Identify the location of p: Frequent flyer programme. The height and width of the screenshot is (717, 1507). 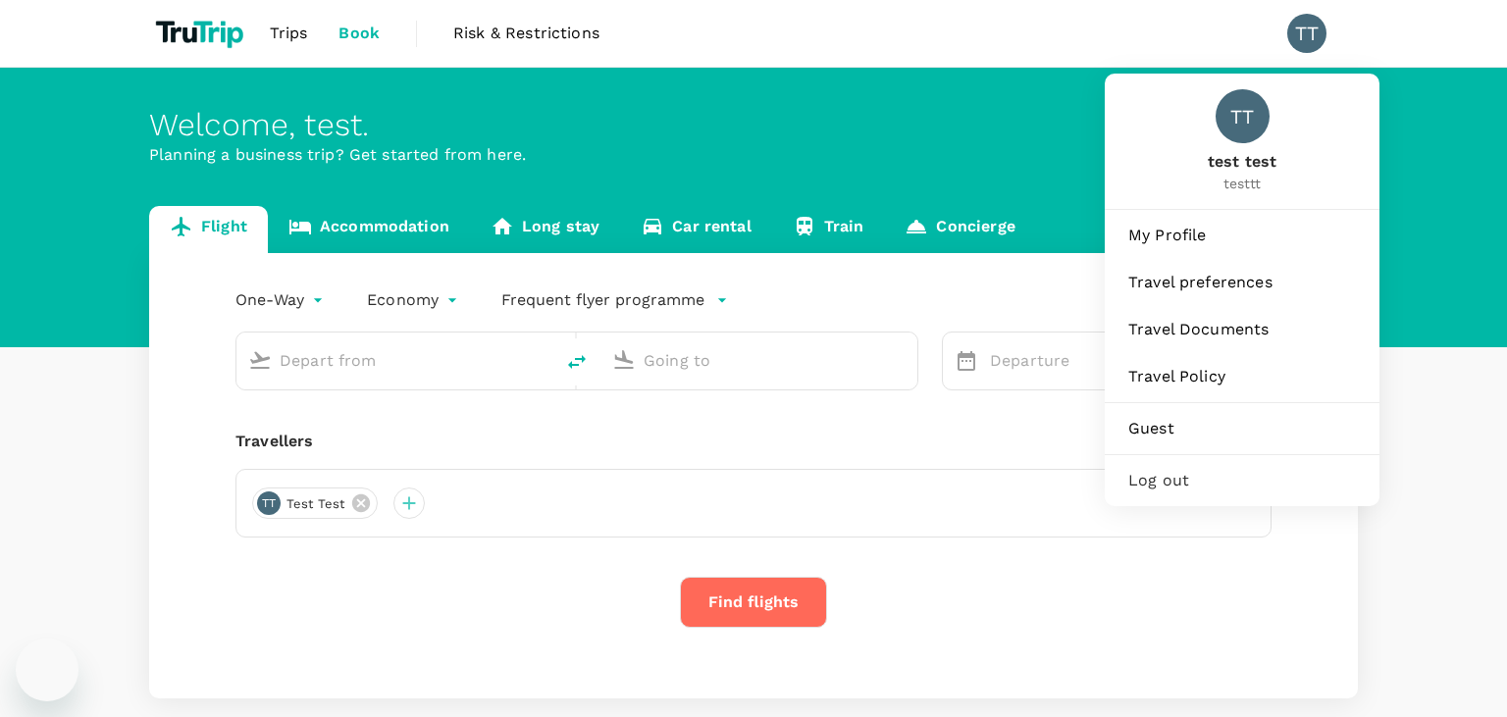
(602, 300).